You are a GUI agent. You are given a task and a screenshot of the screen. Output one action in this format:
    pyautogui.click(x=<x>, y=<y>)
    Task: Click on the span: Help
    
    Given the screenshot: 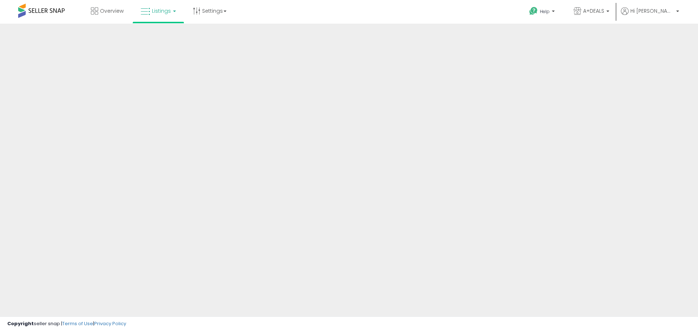 What is the action you would take?
    pyautogui.click(x=545, y=11)
    